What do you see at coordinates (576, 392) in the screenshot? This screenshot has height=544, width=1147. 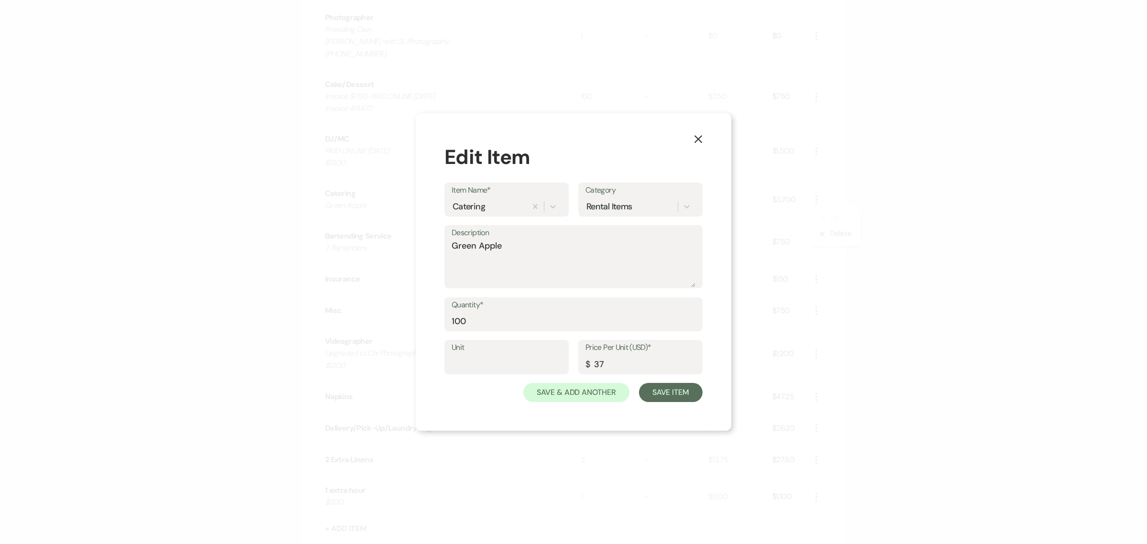 I see `button: Save & Add Another` at bounding box center [576, 392].